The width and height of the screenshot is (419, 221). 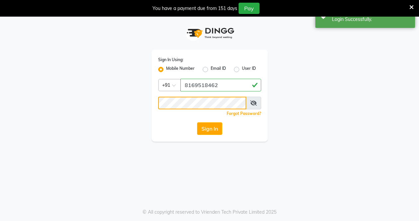 I want to click on label: User ID, so click(x=249, y=69).